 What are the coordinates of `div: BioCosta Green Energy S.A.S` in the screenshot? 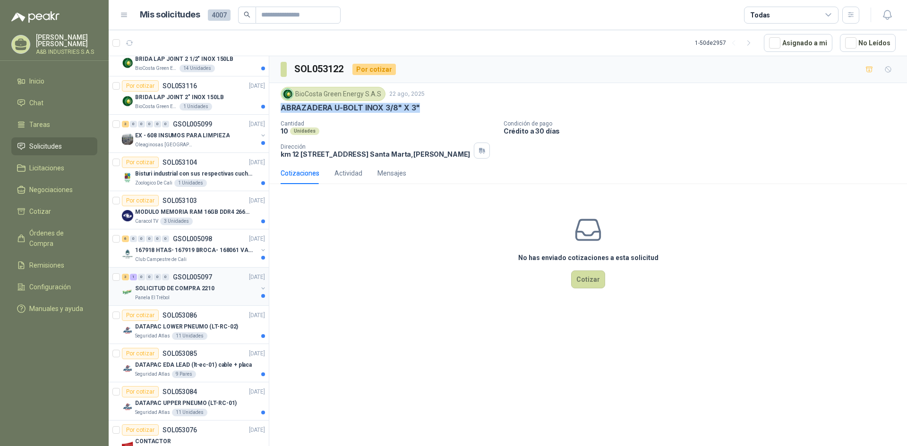 It's located at (333, 94).